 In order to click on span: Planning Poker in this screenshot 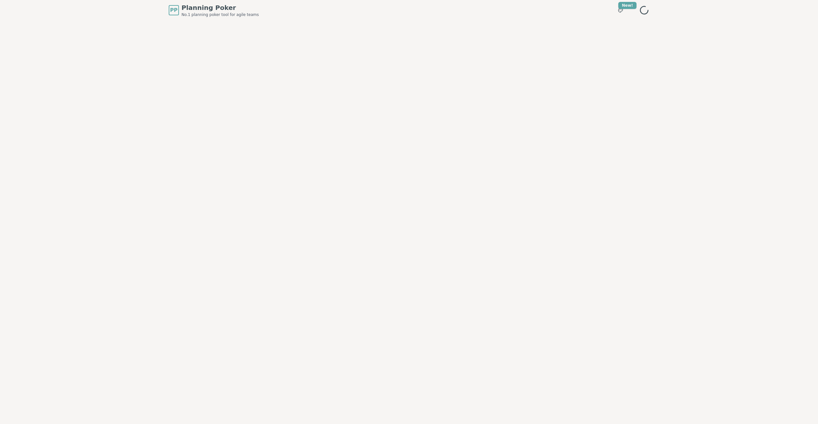, I will do `click(220, 8)`.